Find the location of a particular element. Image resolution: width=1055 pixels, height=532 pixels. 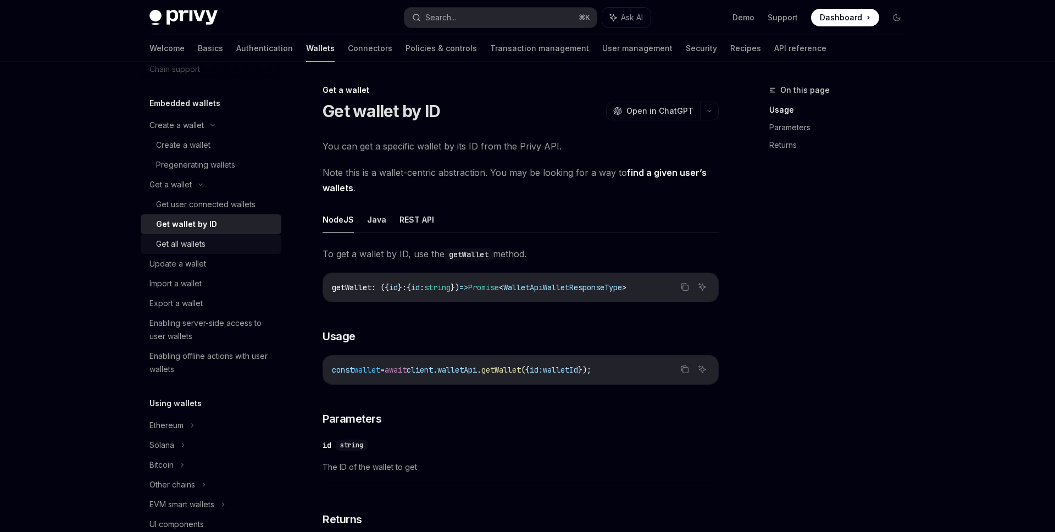

a: Dashboard is located at coordinates (845, 18).